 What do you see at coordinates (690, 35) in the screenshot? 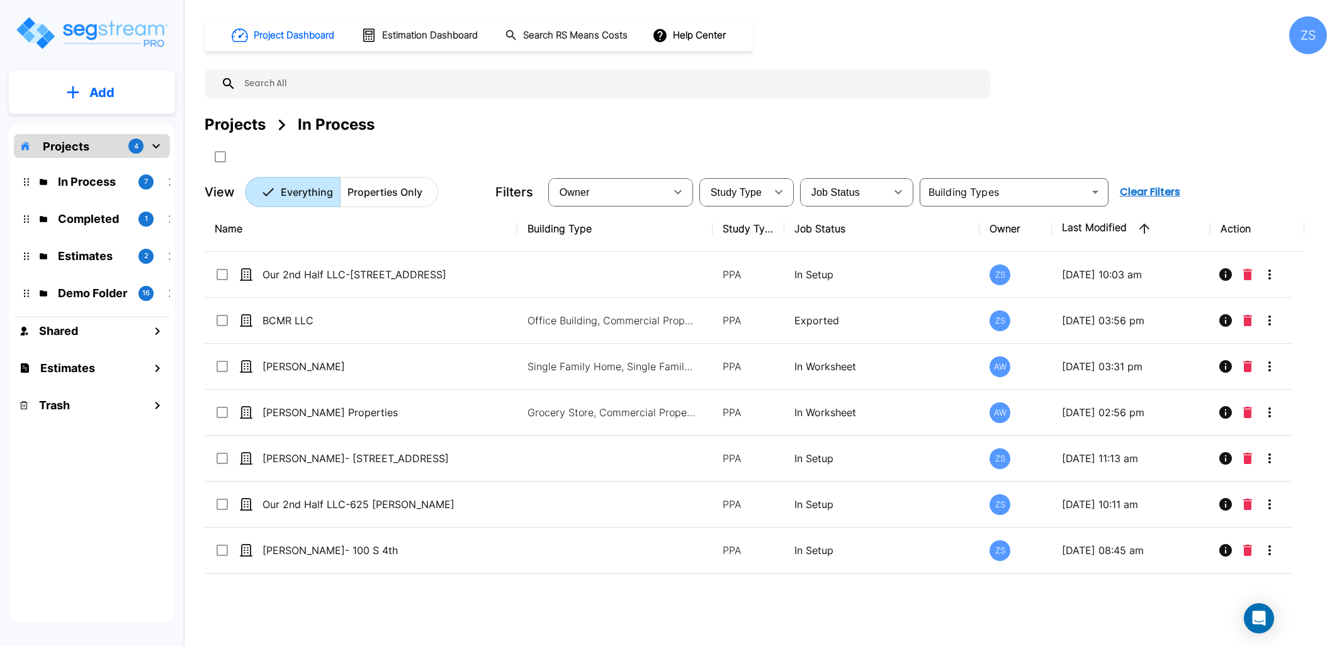
I see `button: Help Center` at bounding box center [690, 35].